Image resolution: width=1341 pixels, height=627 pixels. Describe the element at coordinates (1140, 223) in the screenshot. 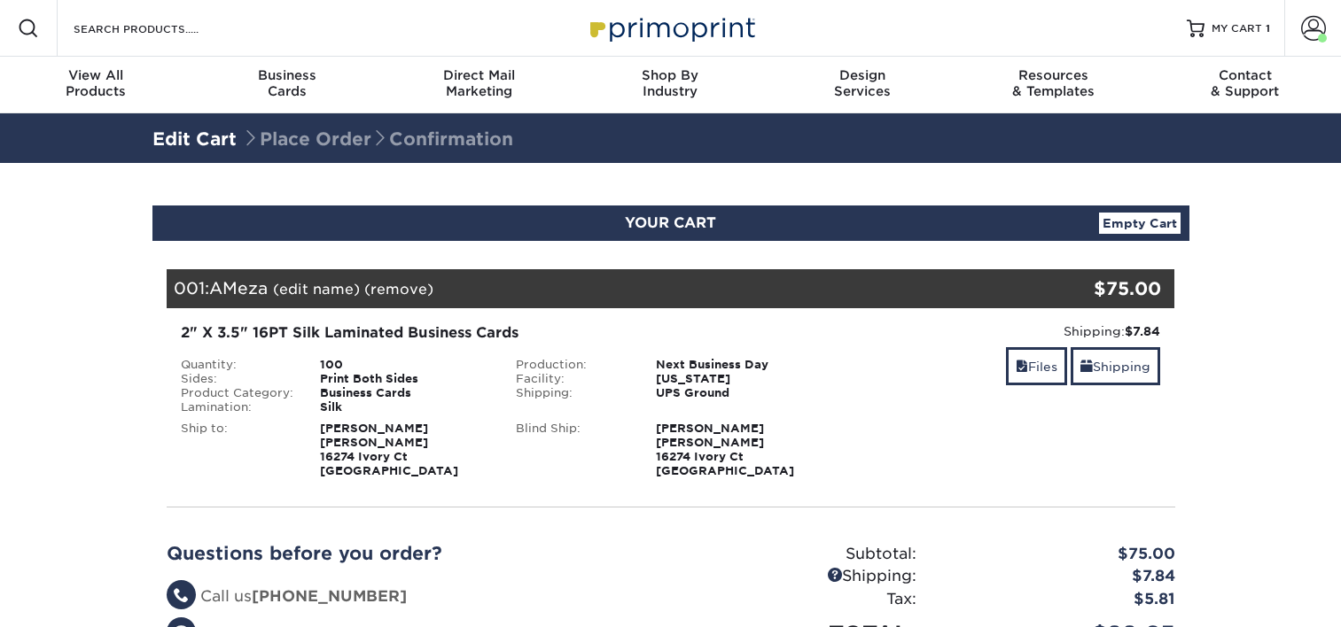

I see `a: Empty Cart` at that location.